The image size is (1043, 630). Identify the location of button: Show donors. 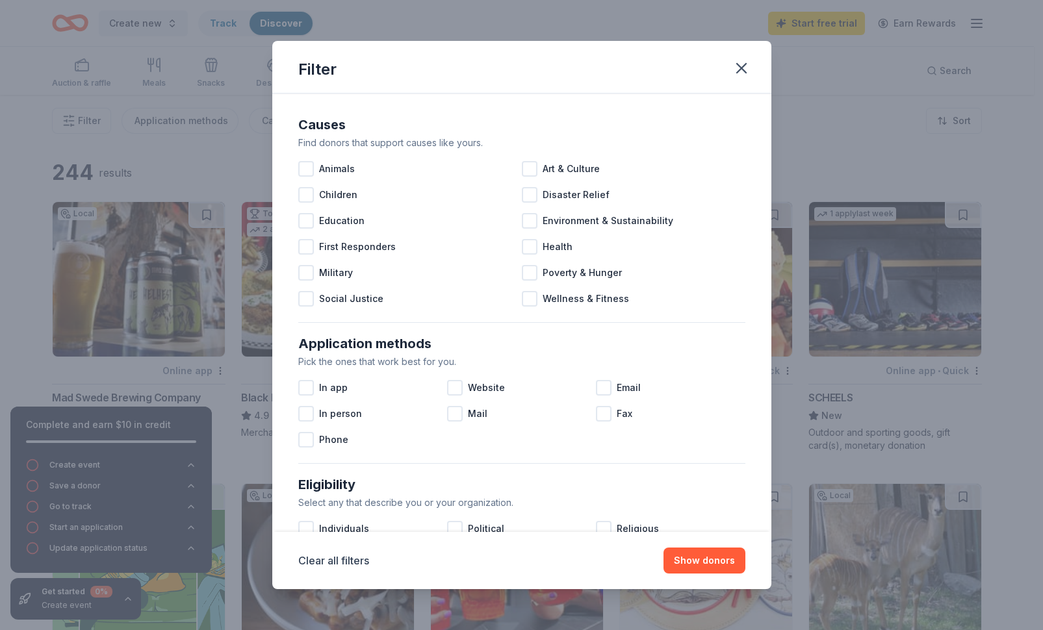
(704, 561).